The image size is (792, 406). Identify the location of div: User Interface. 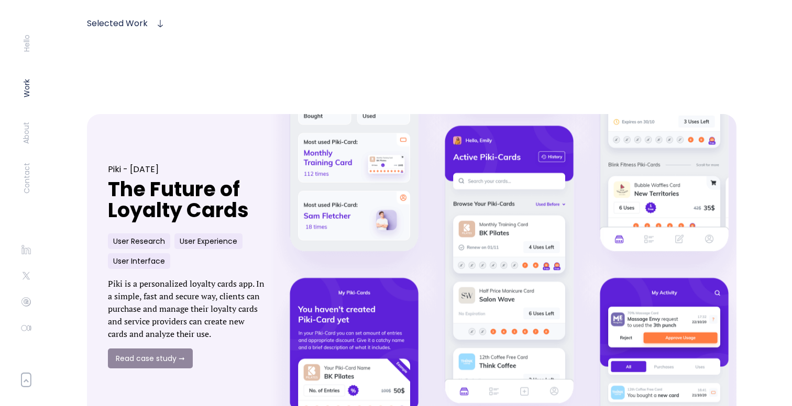
(139, 261).